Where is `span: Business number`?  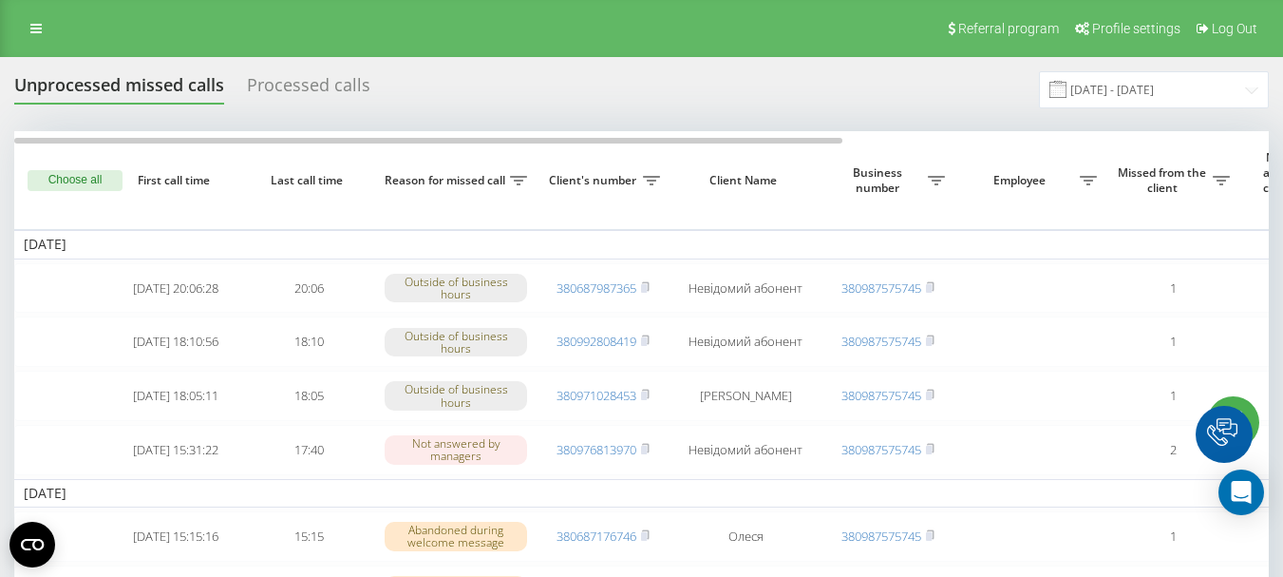
span: Business number is located at coordinates (880, 180).